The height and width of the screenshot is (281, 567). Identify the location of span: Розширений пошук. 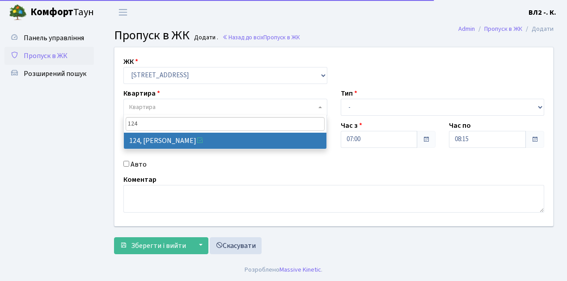
(55, 74).